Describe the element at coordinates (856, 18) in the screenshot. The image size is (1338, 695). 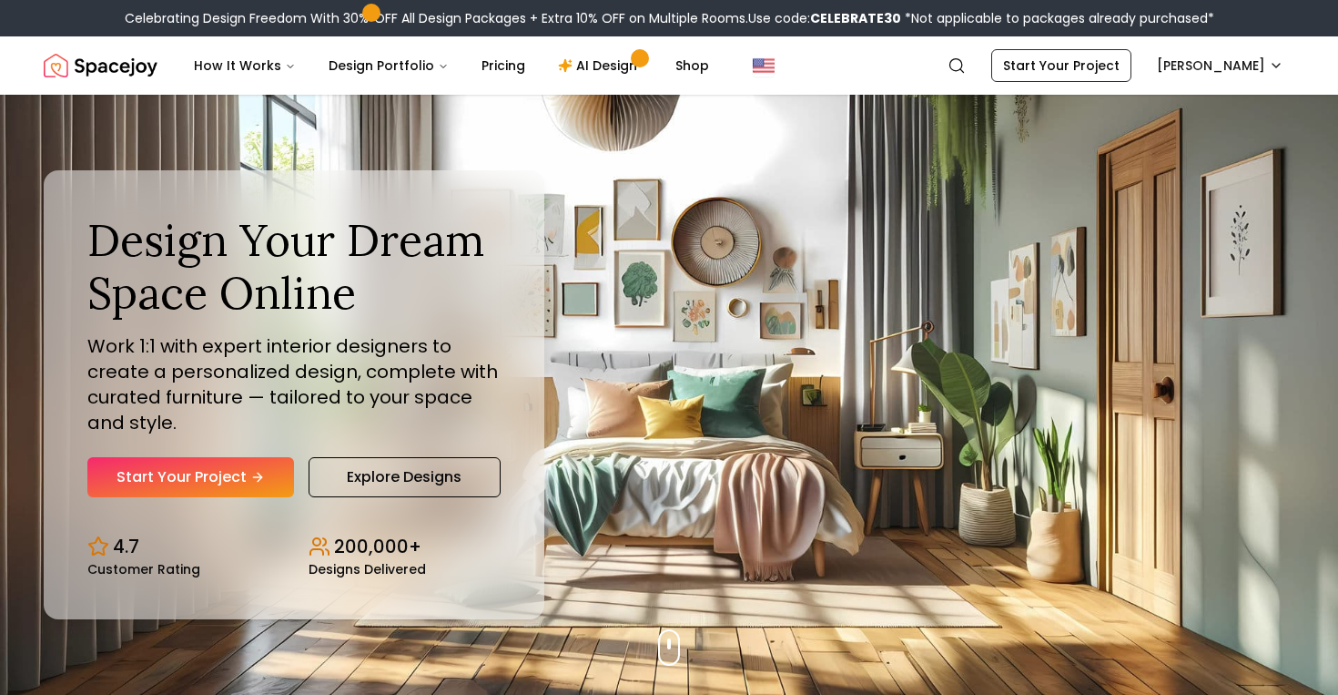
I see `b: CELEBRATE30` at that location.